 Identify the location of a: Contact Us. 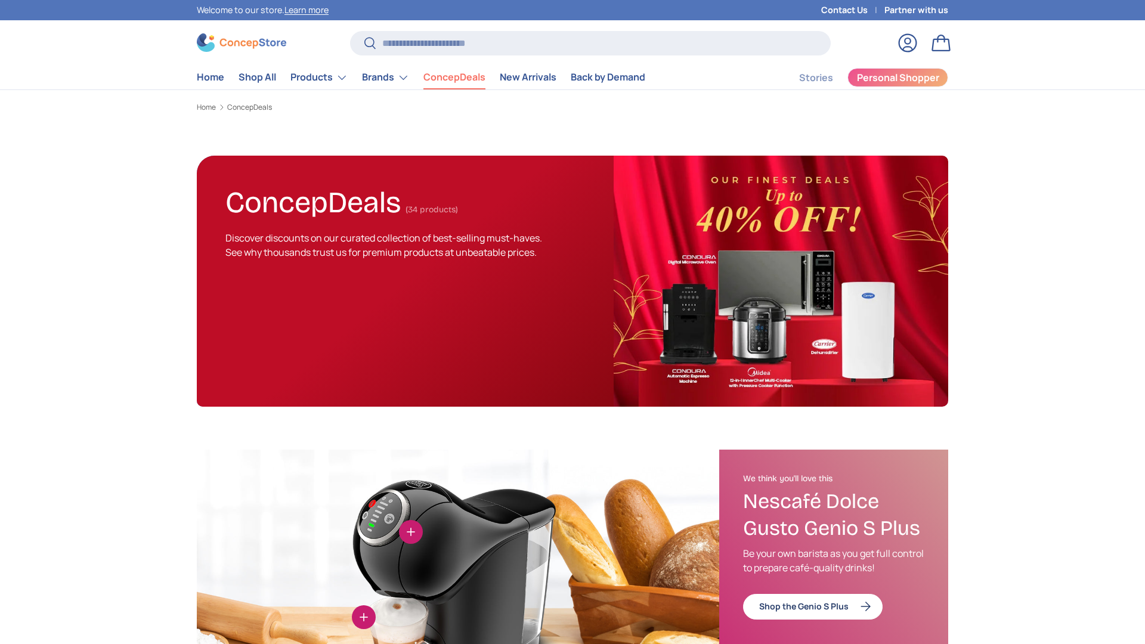
(853, 10).